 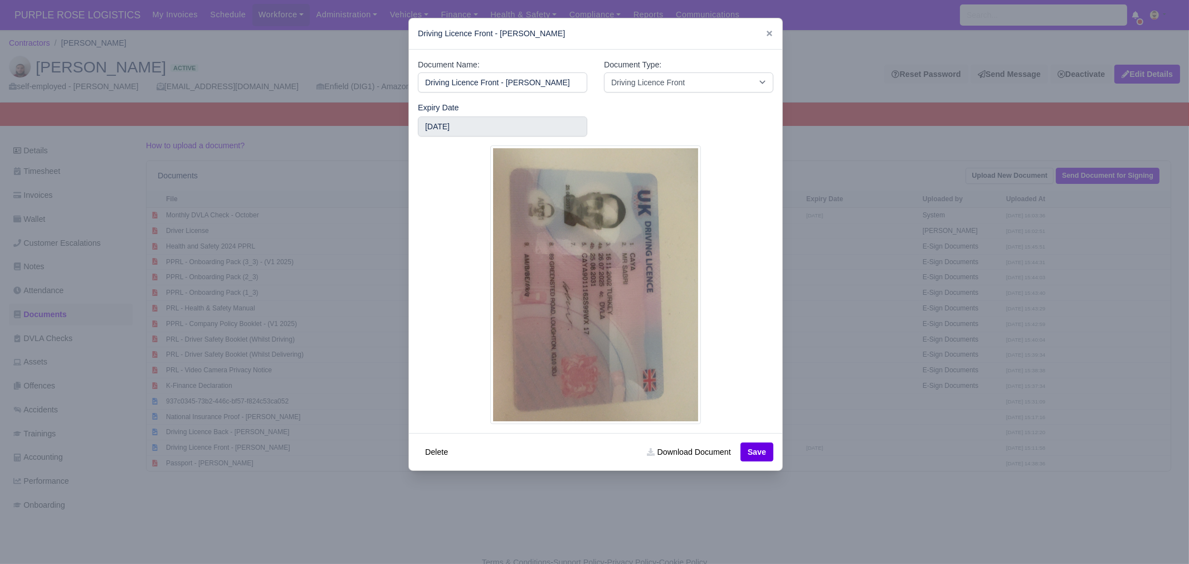 I want to click on label: Expiry Date, so click(x=438, y=108).